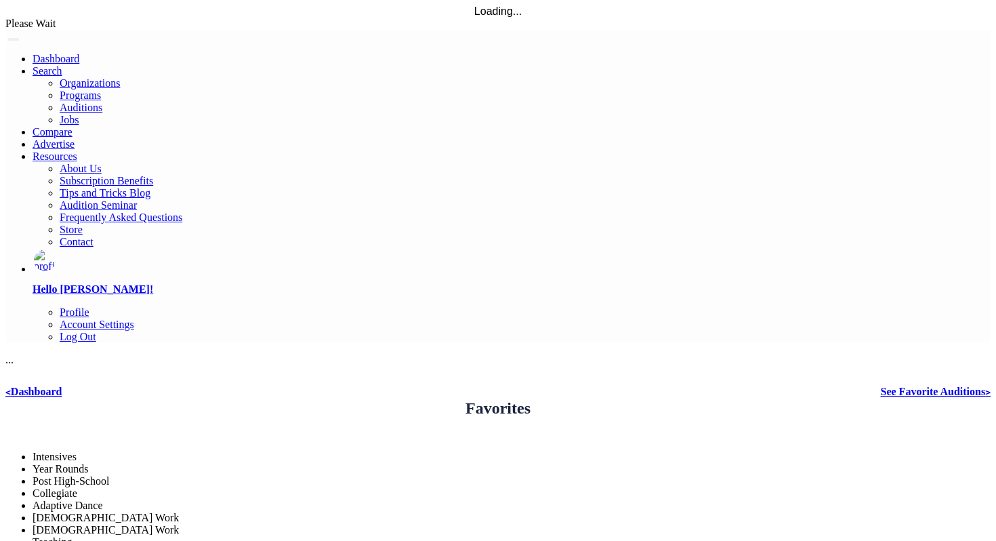 Image resolution: width=996 pixels, height=541 pixels. I want to click on a: Auditions, so click(81, 107).